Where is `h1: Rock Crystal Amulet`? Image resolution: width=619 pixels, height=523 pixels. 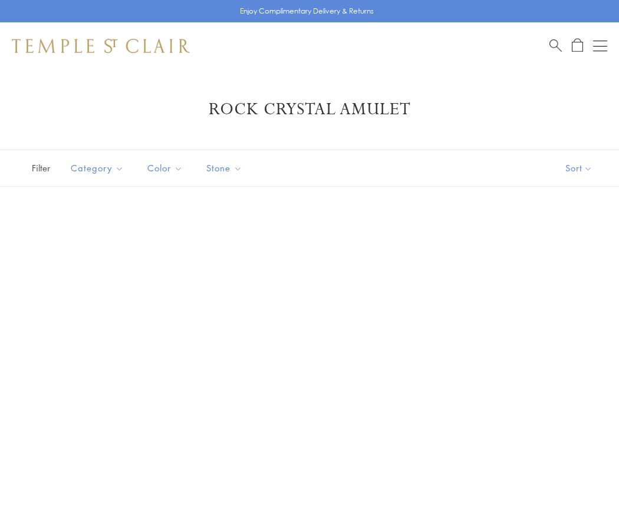
h1: Rock Crystal Amulet is located at coordinates (309, 110).